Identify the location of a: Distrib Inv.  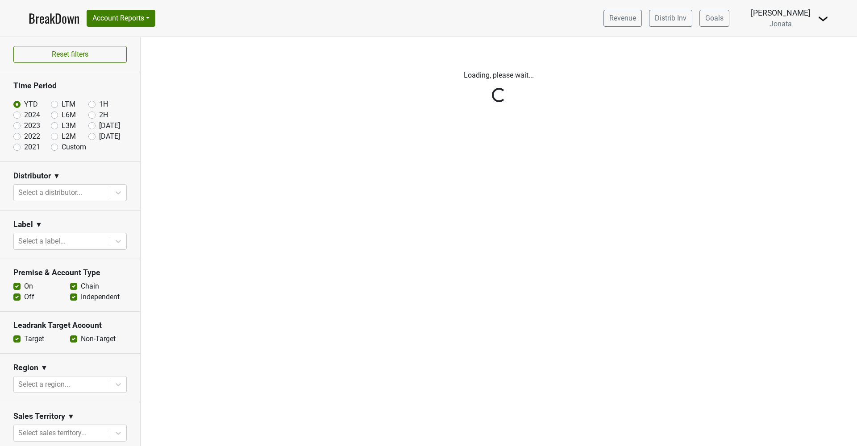
(670, 18).